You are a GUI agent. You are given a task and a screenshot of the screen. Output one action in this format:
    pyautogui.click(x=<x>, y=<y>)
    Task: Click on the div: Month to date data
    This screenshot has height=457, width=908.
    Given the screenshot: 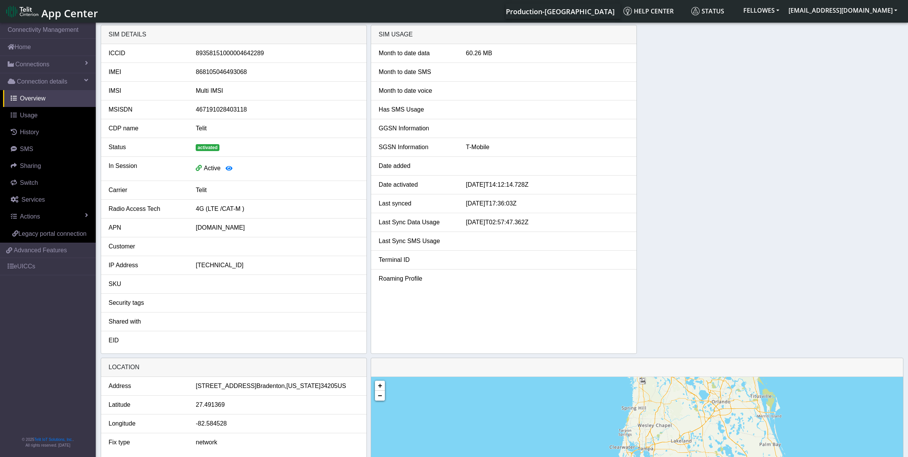 What is the action you would take?
    pyautogui.click(x=417, y=53)
    